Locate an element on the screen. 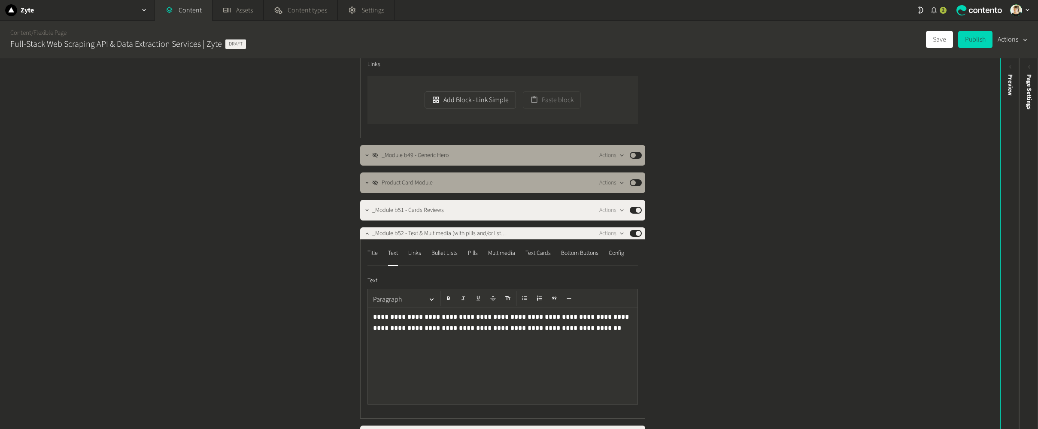  span: Settings is located at coordinates (373, 10).